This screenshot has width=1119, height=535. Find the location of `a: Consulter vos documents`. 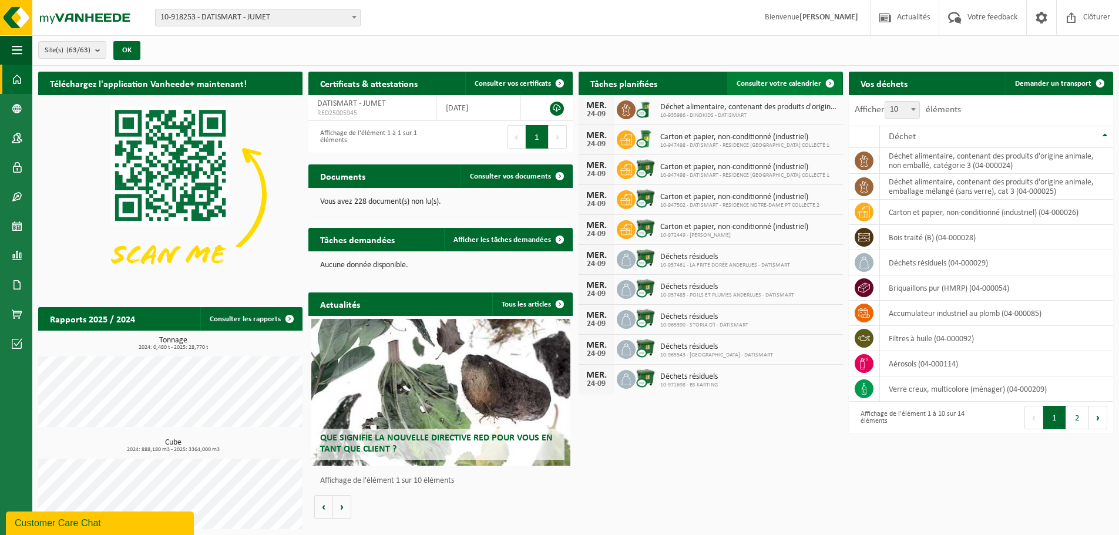

a: Consulter vos documents is located at coordinates (516, 176).